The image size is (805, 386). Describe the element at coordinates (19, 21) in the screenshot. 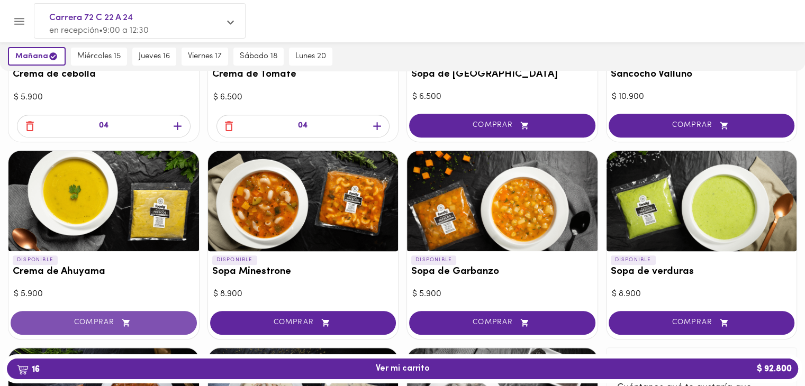

I see `button: Menu` at that location.